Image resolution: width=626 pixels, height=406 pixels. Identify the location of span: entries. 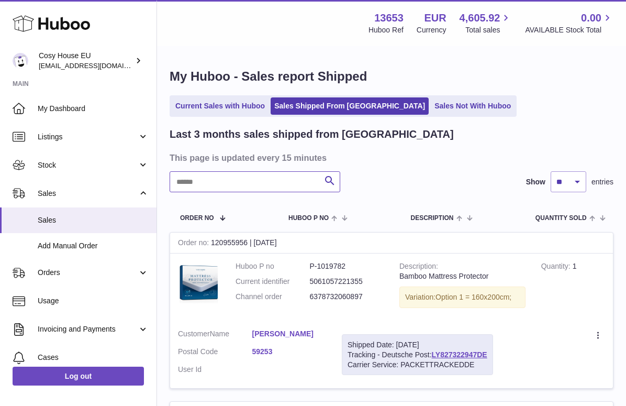
(602, 182).